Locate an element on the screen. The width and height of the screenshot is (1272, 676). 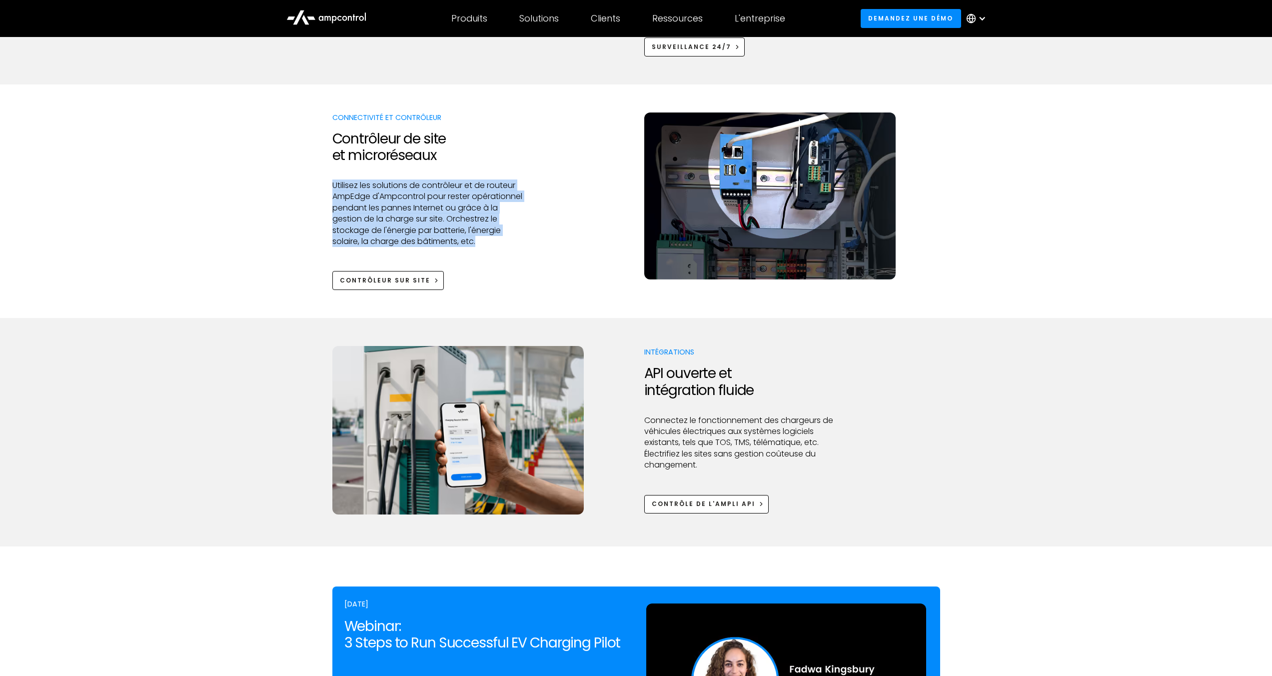
div: Ressources is located at coordinates (677, 18).